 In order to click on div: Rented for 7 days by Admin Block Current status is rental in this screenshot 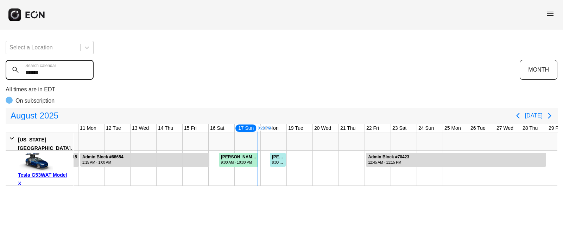, I will do `click(456, 158)`.